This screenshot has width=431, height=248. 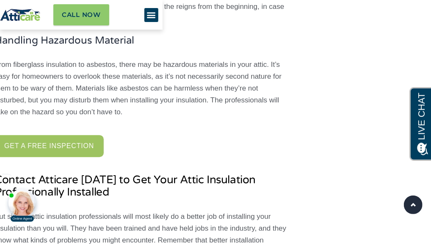 What do you see at coordinates (81, 15) in the screenshot?
I see `a: Call Now` at bounding box center [81, 15].